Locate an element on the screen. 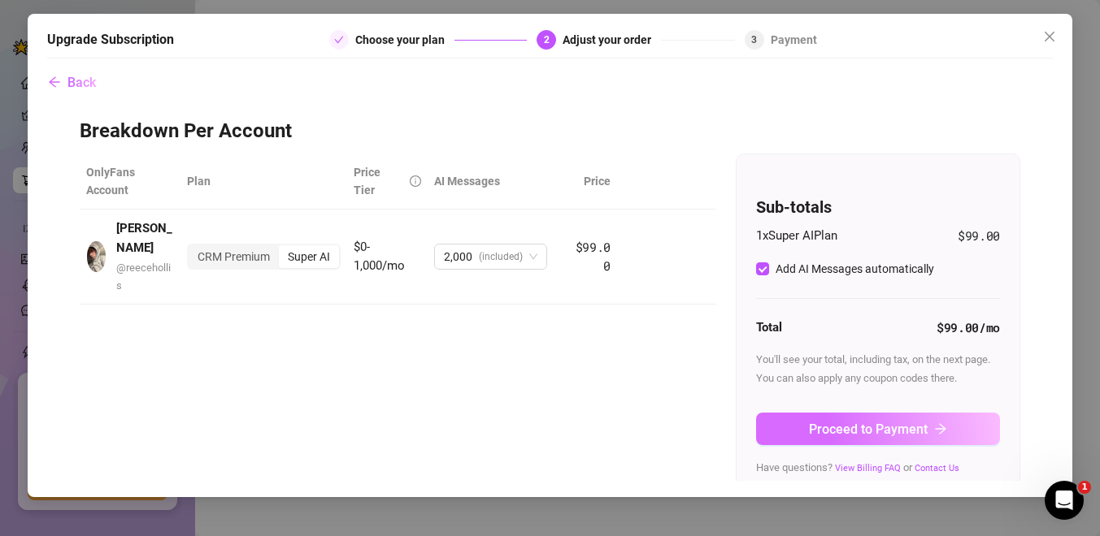 The height and width of the screenshot is (536, 1100). a: Contact Us is located at coordinates (936, 468).